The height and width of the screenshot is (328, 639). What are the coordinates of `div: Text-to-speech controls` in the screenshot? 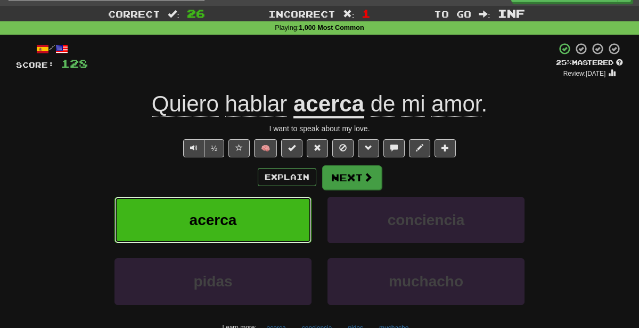 It's located at (202, 148).